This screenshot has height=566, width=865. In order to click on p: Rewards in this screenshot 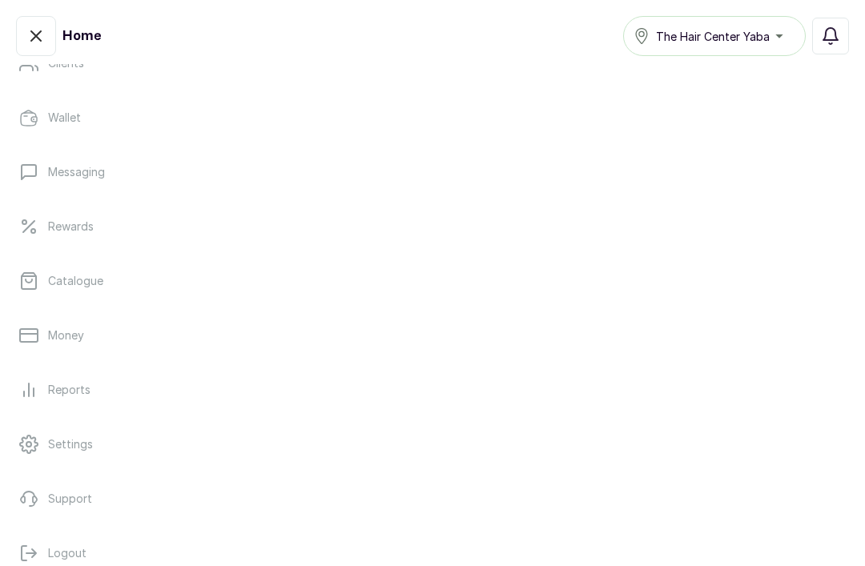, I will do `click(70, 227)`.